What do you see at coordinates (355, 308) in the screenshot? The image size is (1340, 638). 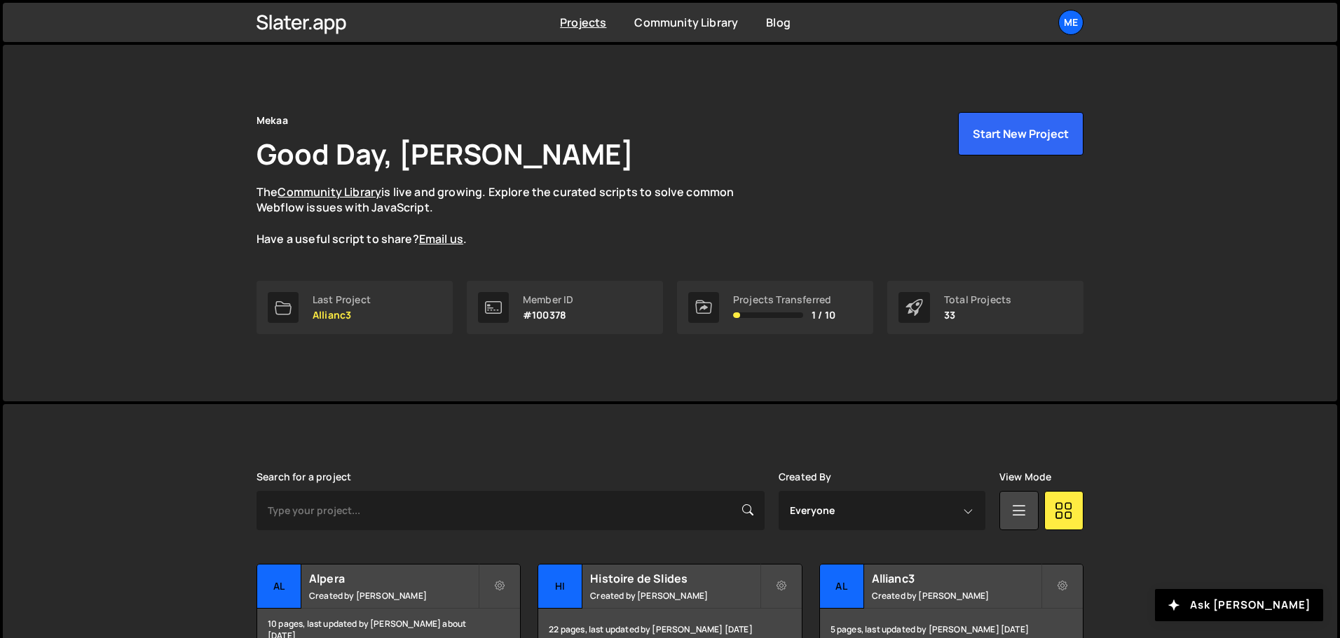 I see `a: Last Project Allianc3` at bounding box center [355, 308].